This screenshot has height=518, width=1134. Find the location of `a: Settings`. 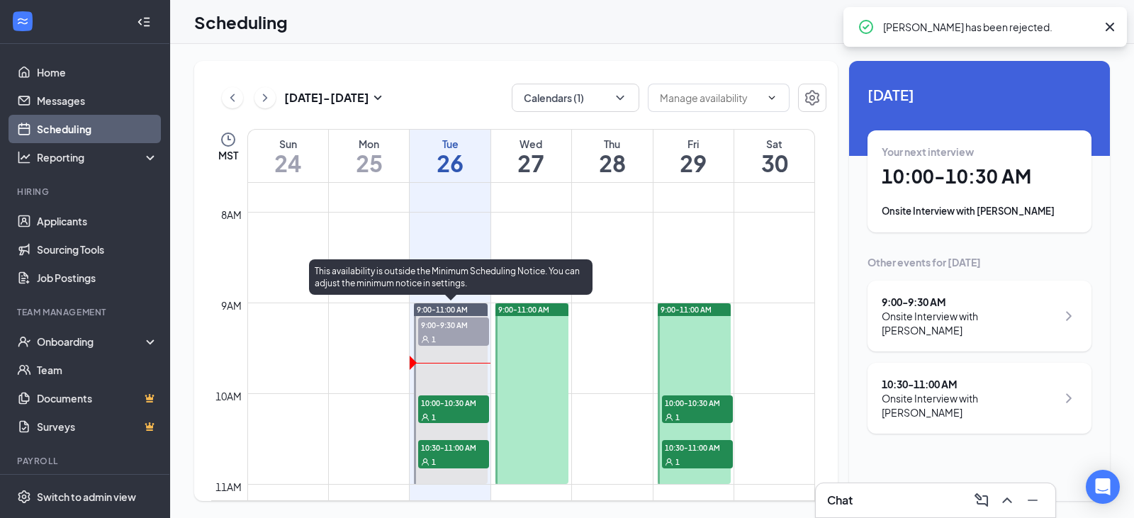

a: Settings is located at coordinates (813, 98).